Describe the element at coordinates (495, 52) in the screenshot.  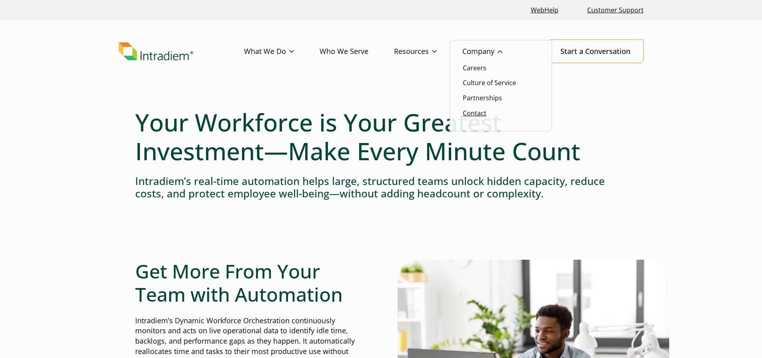
I see `a: Company` at that location.